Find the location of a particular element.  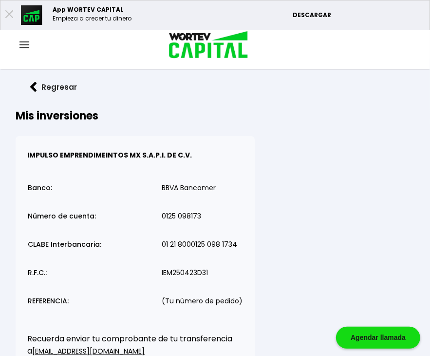

img: logo_wortev_capital is located at coordinates (205, 45).